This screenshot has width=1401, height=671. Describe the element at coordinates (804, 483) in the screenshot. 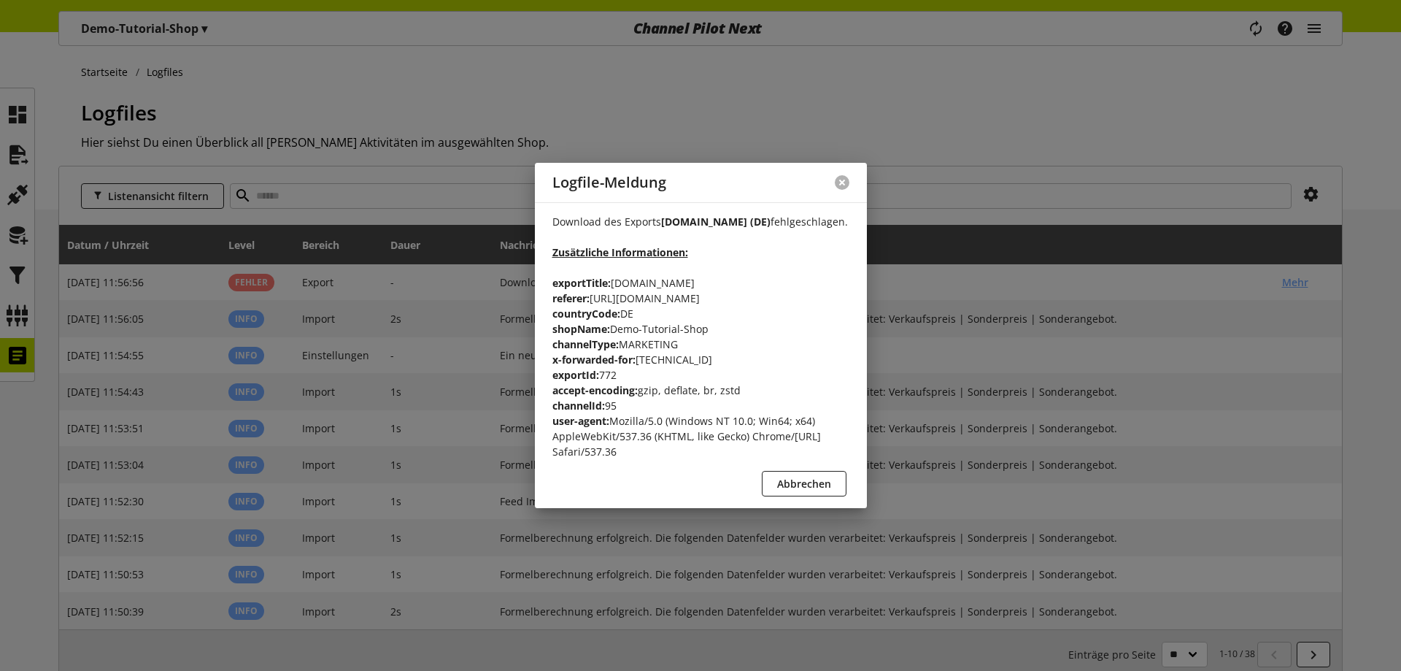

I see `button: Abbrechen` at that location.